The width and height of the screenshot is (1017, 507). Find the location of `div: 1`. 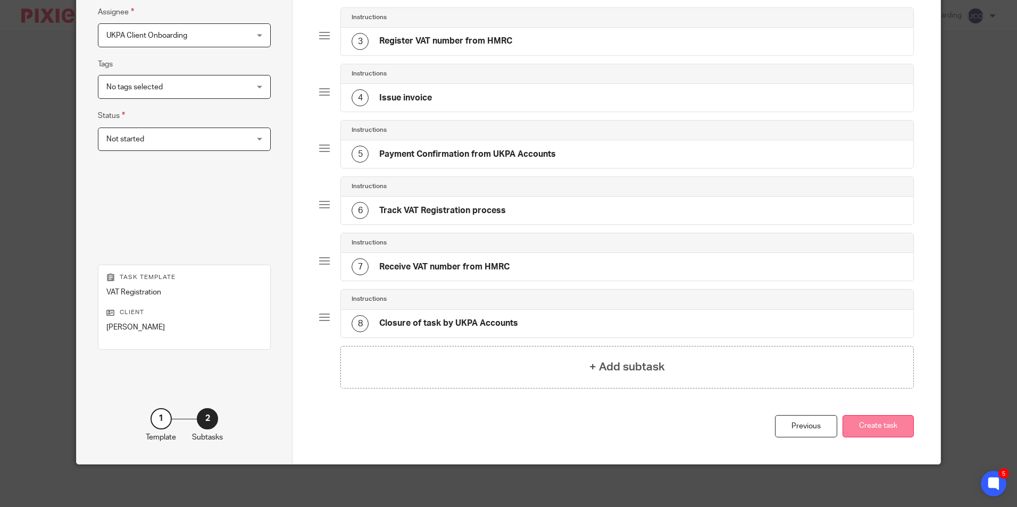

div: 1 is located at coordinates (161, 419).